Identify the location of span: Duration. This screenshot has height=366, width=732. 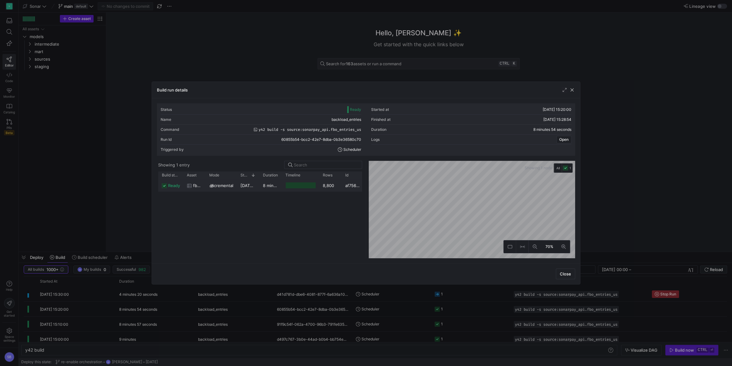
(270, 175).